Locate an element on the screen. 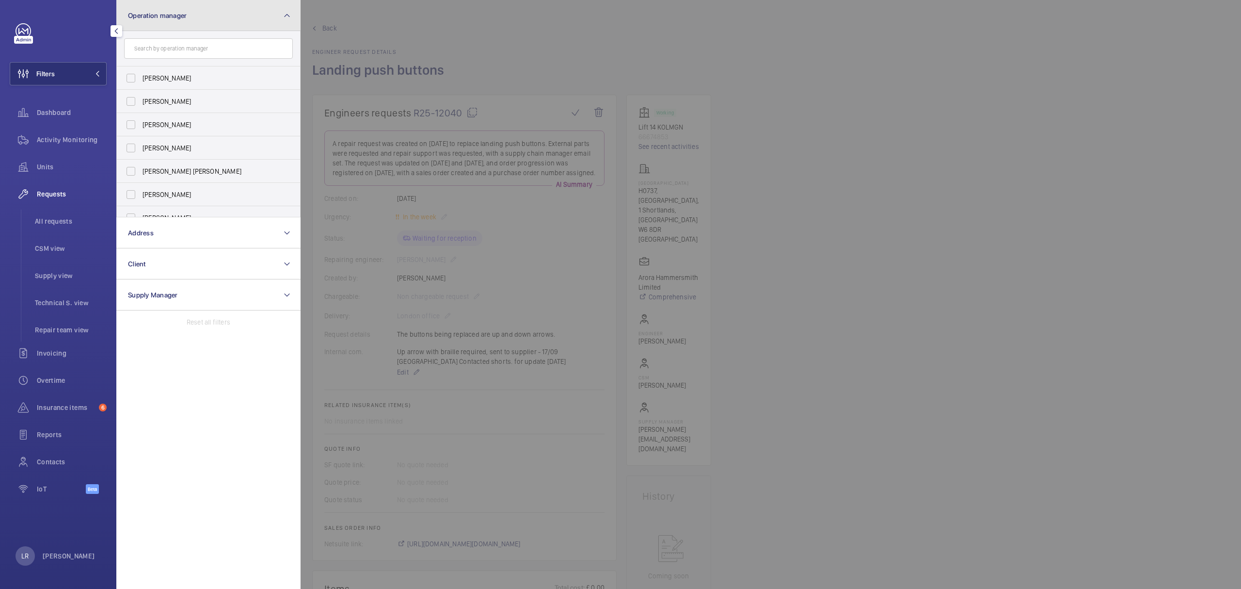 Image resolution: width=1241 pixels, height=589 pixels. span: Beta is located at coordinates (92, 489).